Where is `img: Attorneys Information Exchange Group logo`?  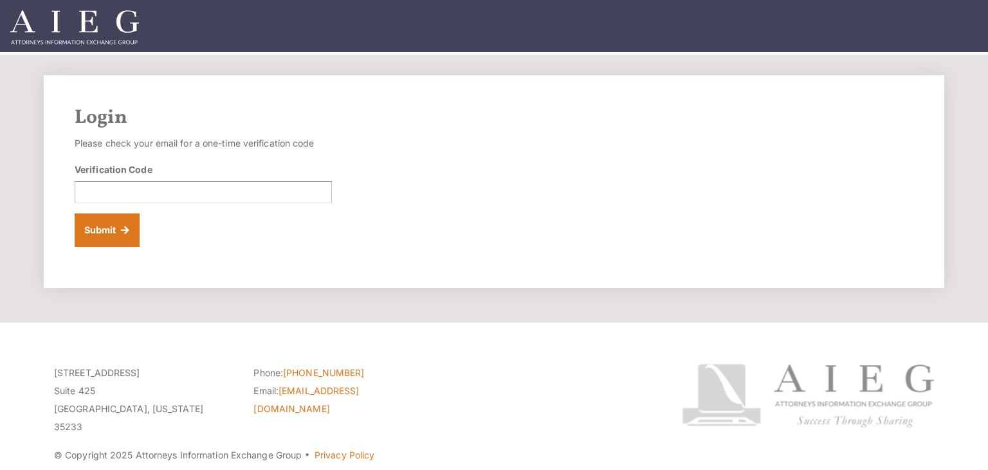 img: Attorneys Information Exchange Group logo is located at coordinates (808, 396).